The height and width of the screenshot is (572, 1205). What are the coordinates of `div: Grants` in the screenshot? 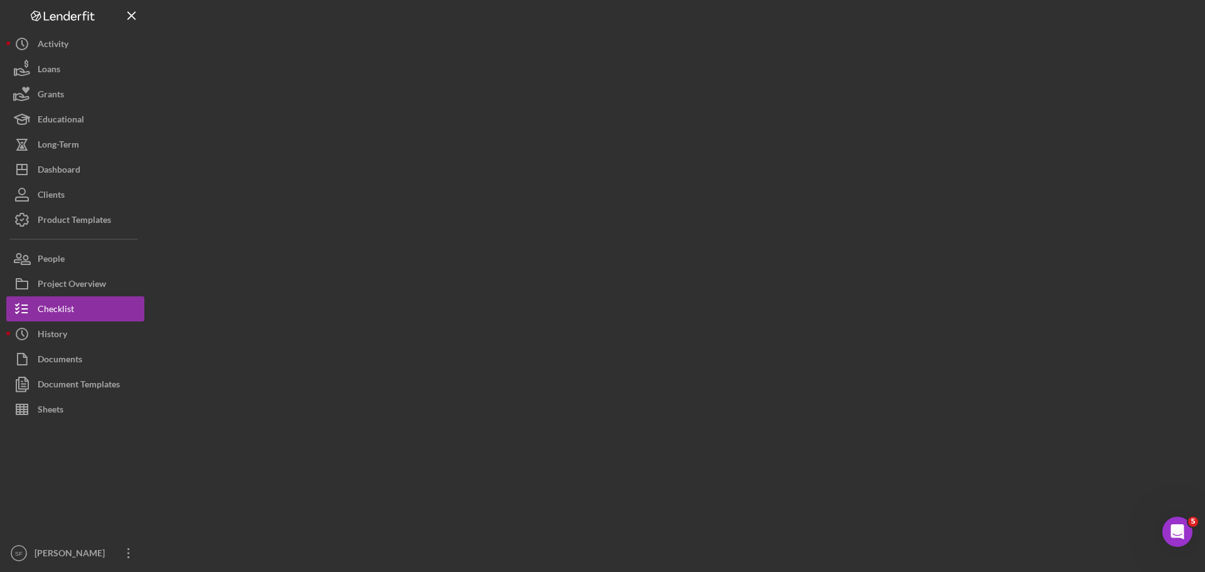 It's located at (51, 95).